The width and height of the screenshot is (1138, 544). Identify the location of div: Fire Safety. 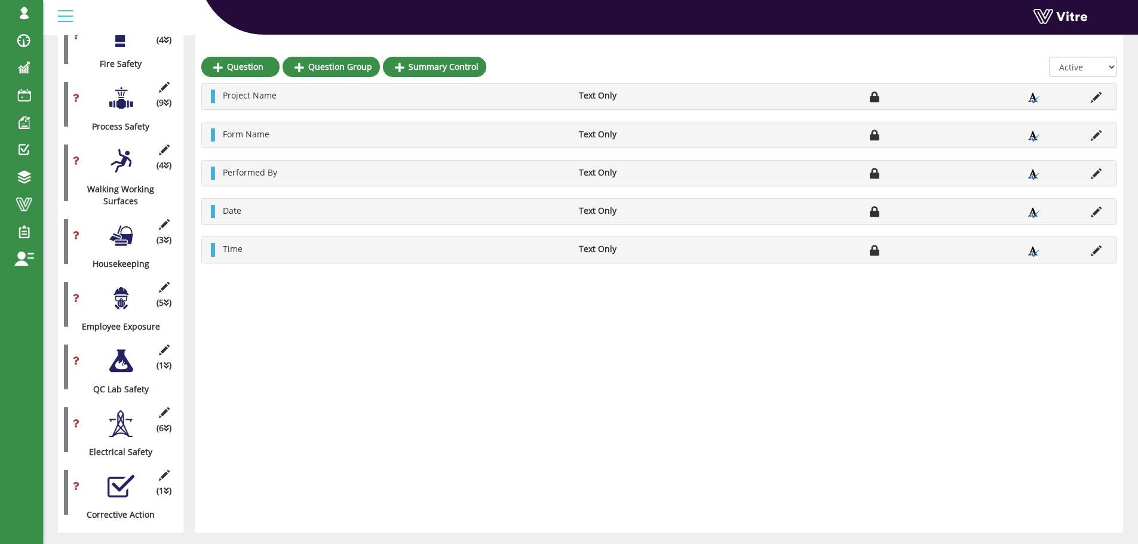
(116, 64).